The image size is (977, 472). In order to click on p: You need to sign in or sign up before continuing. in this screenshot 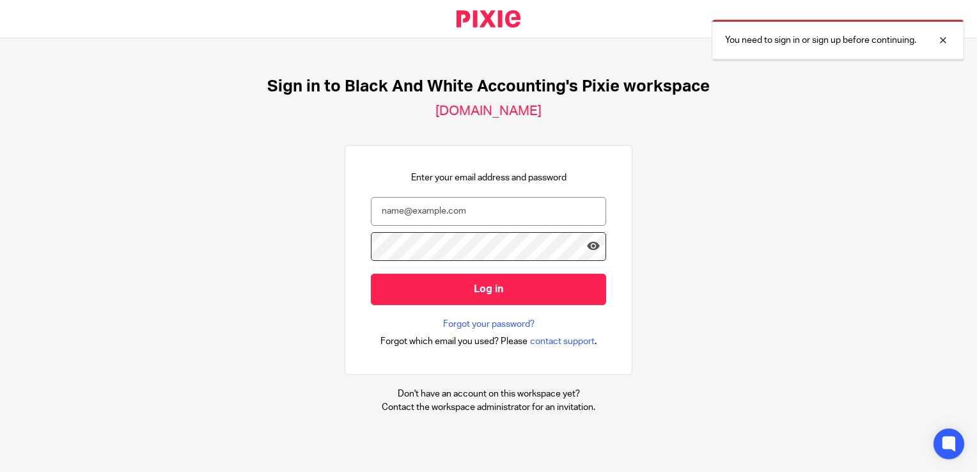, I will do `click(820, 40)`.